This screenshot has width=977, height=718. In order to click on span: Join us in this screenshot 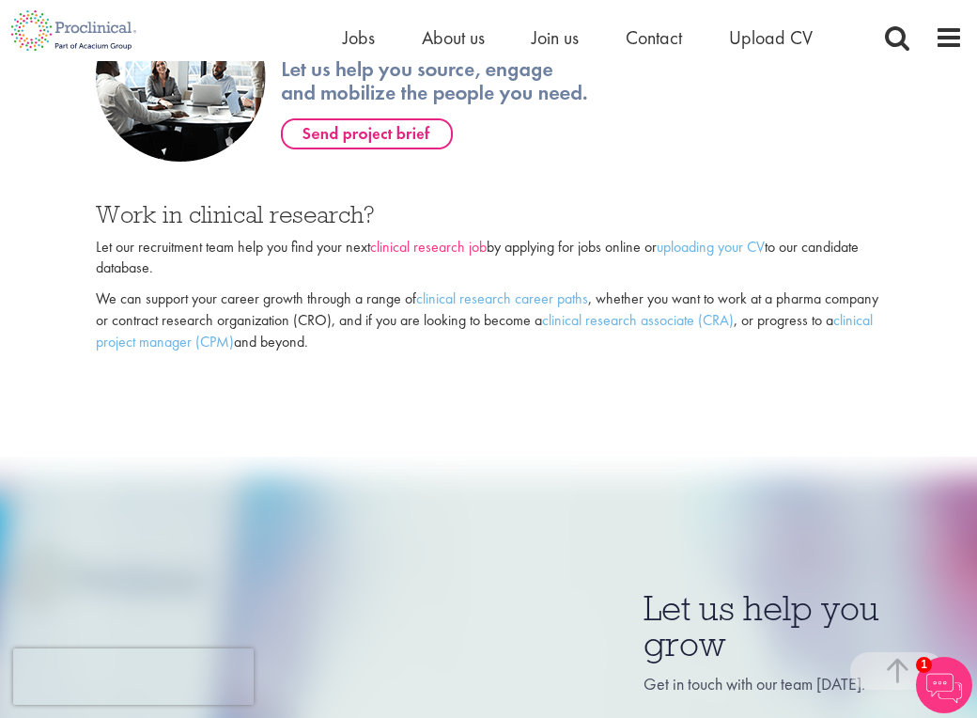, I will do `click(555, 38)`.